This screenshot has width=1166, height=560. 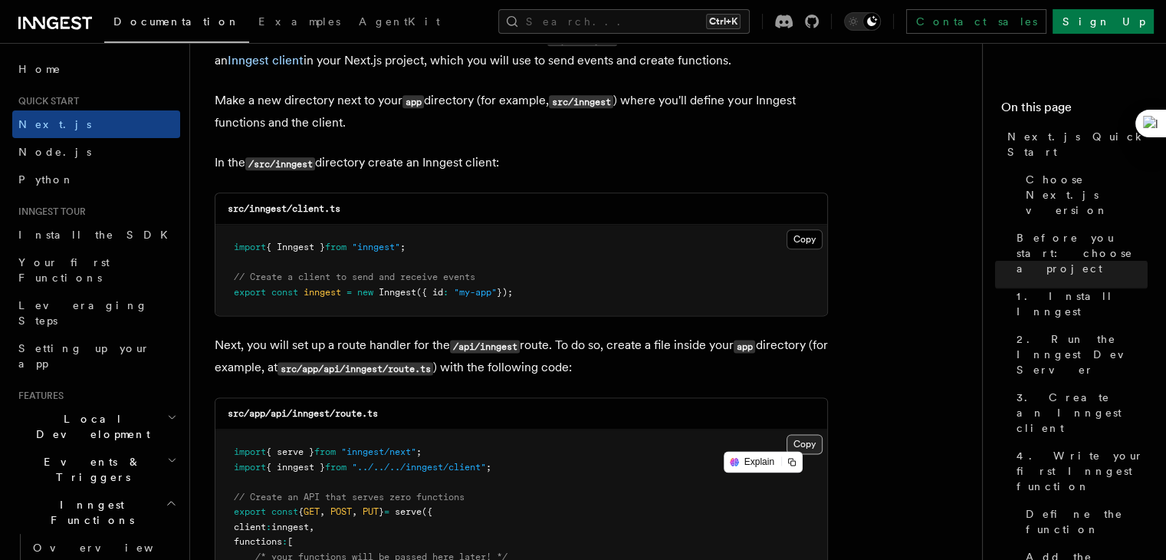 What do you see at coordinates (1086, 195) in the screenshot?
I see `span: Choose Next.js version` at bounding box center [1086, 195].